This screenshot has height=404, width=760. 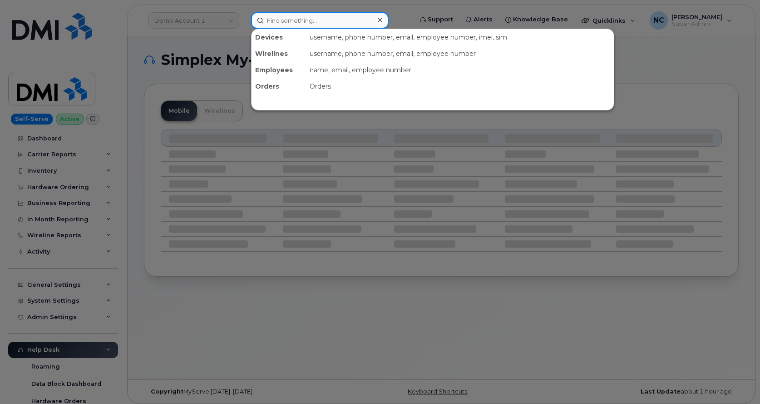 I want to click on div: Wirelines, so click(x=279, y=54).